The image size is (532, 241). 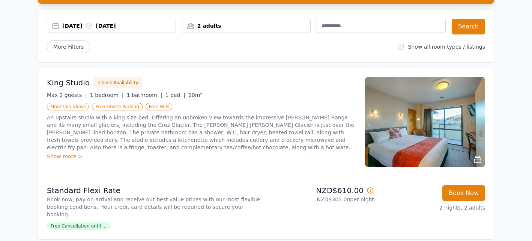 What do you see at coordinates (321, 191) in the screenshot?
I see `p: NZD$610.00` at bounding box center [321, 191].